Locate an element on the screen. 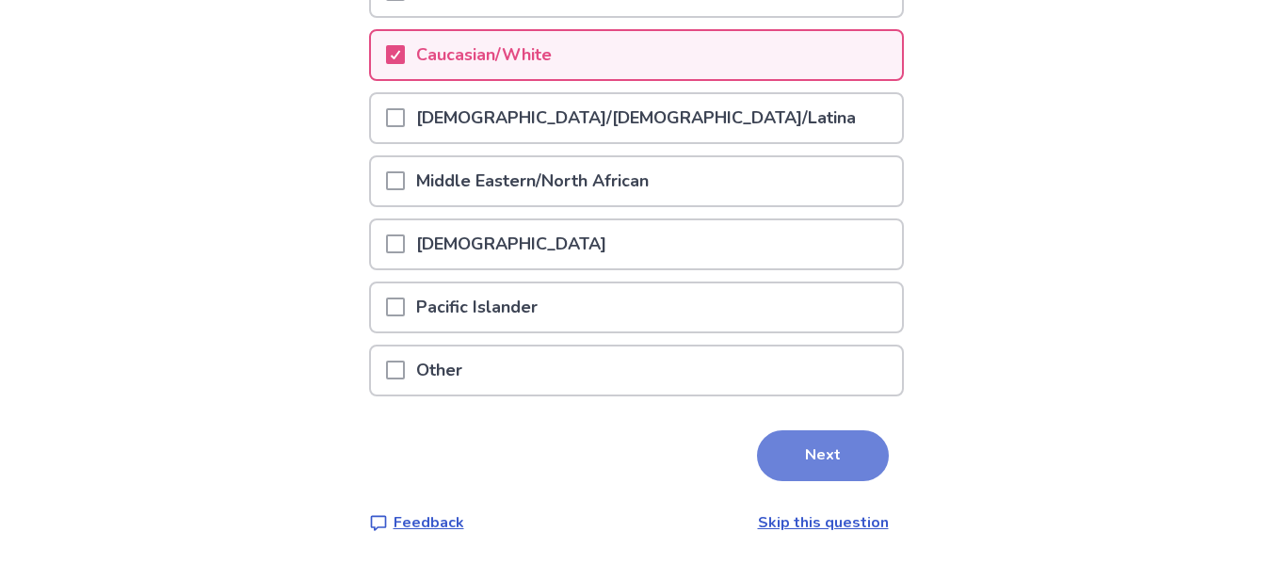 Image resolution: width=1272 pixels, height=564 pixels. p: Other is located at coordinates (439, 370).